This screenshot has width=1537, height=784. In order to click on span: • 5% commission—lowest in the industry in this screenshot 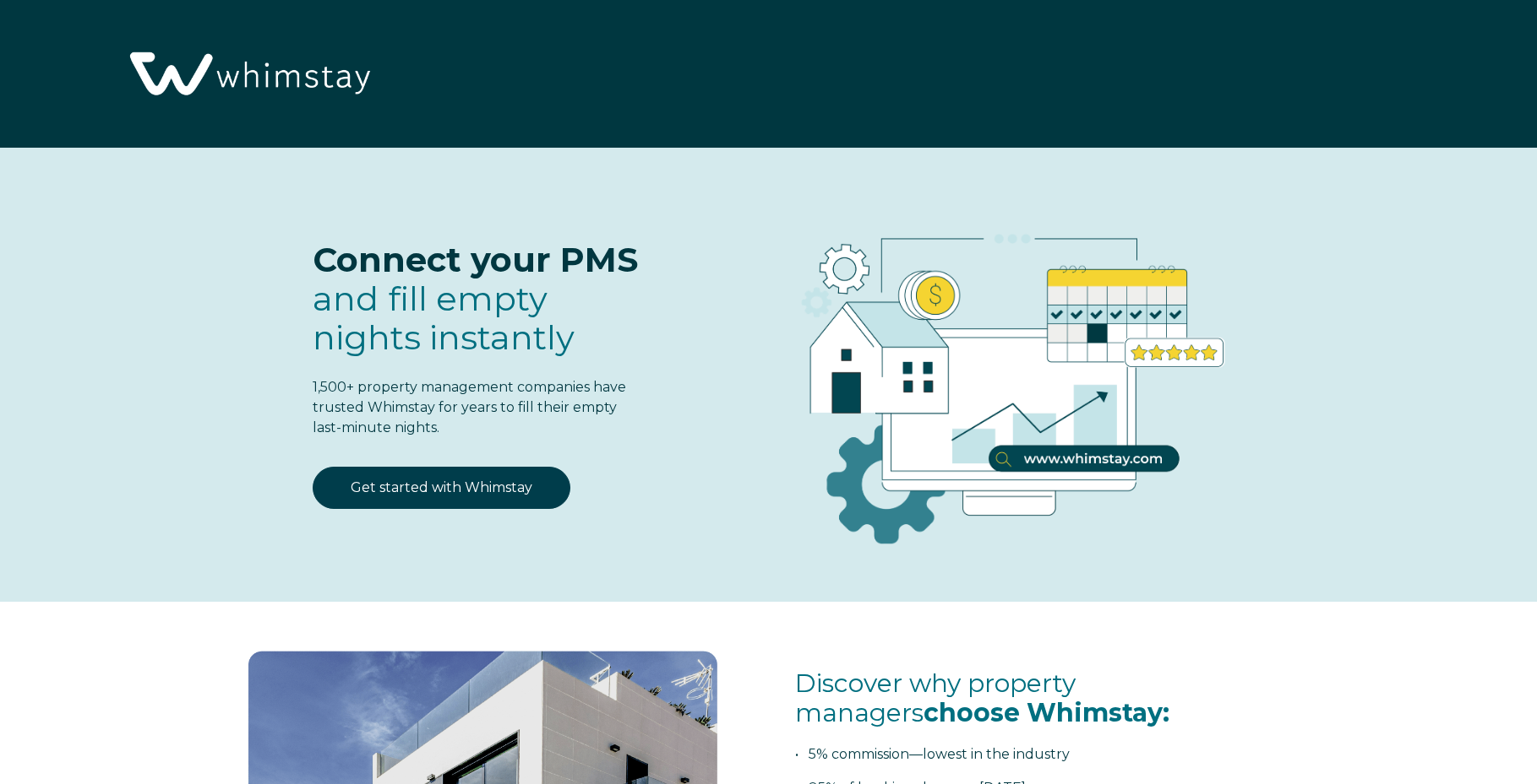, I will do `click(931, 754)`.